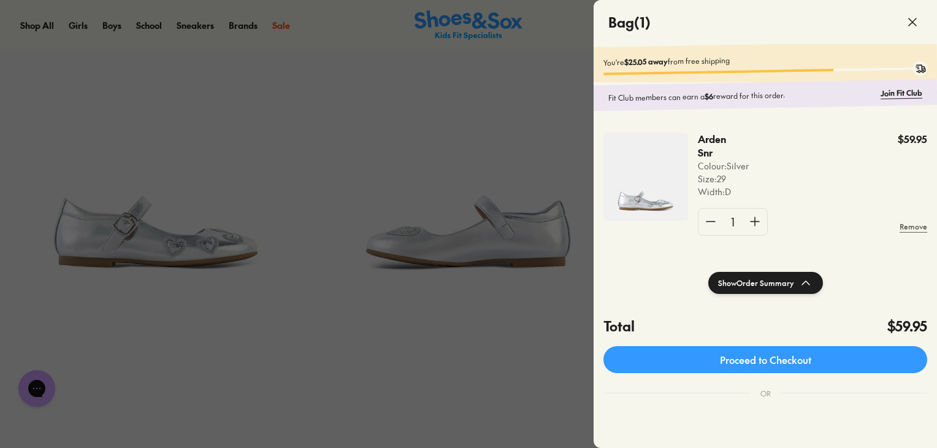 The width and height of the screenshot is (937, 448). Describe the element at coordinates (765, 359) in the screenshot. I see `a: Proceed to Checkout` at that location.